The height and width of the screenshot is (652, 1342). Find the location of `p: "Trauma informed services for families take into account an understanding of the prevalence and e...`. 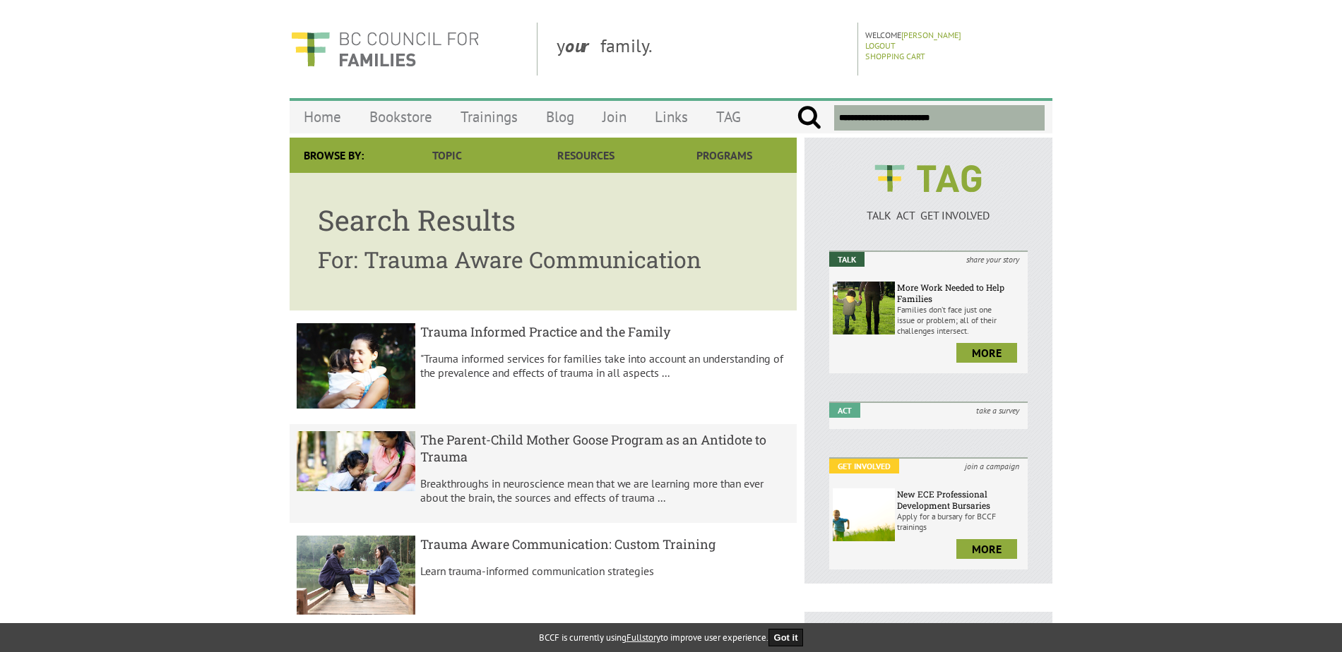

p: "Trauma informed services for families take into account an understanding of the prevalence and e... is located at coordinates (605, 366).